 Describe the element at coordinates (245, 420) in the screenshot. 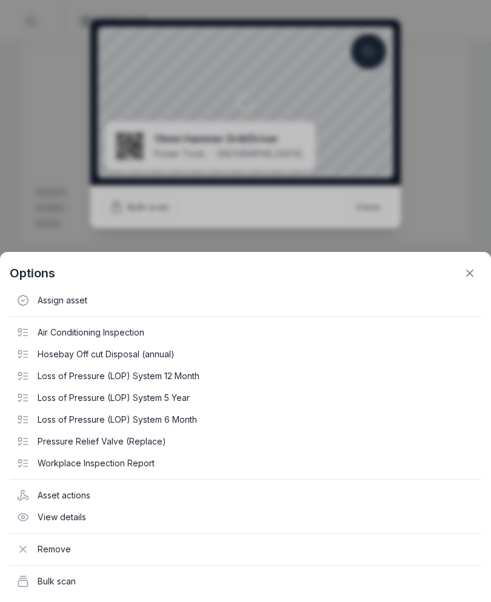

I see `div: Loss of Pressure (LOP) System 6 Month` at that location.